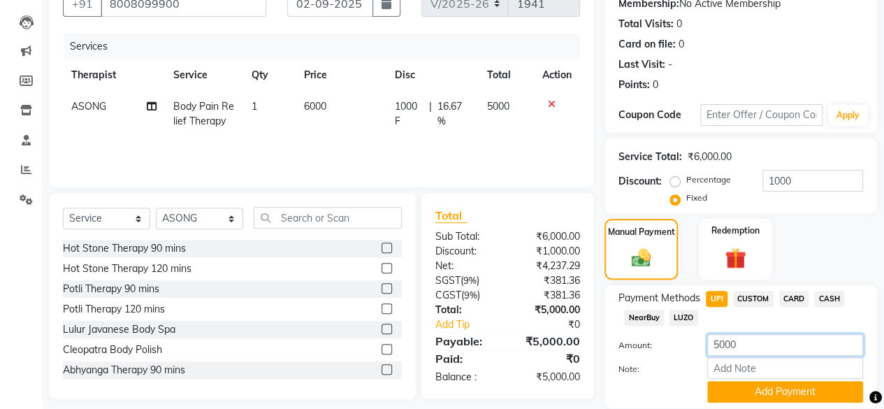  What do you see at coordinates (466, 359) in the screenshot?
I see `div: Paid:` at bounding box center [466, 359].